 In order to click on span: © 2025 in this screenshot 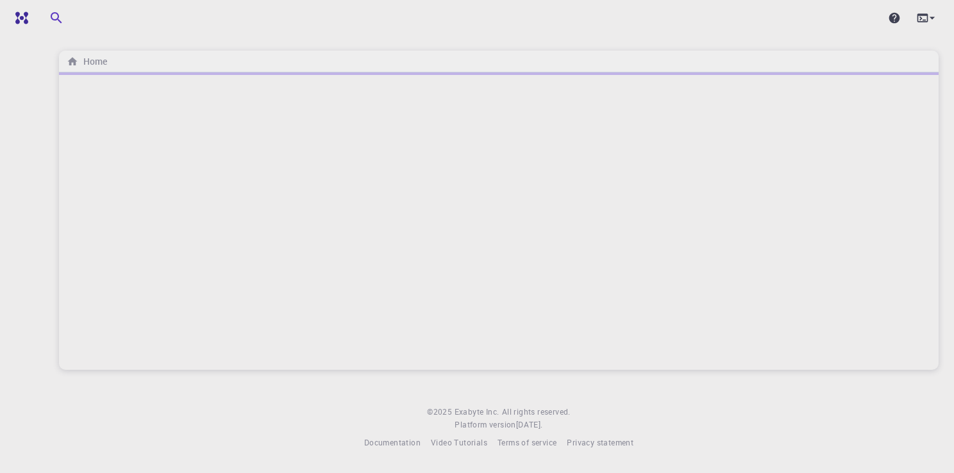, I will do `click(441, 412)`.